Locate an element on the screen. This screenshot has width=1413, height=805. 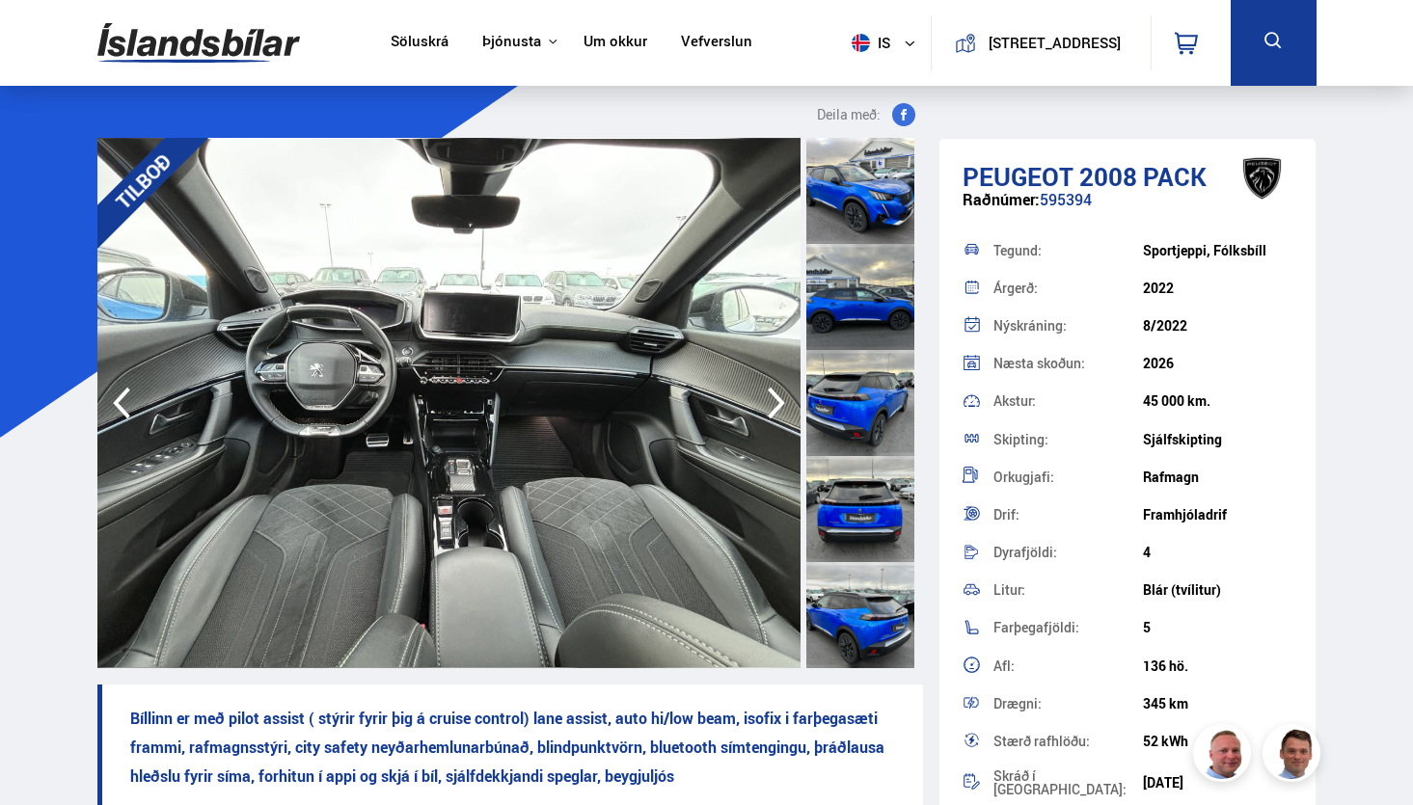
div: Farþegafjöldi: is located at coordinates (1068, 628).